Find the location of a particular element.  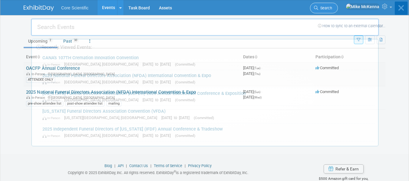

a: 2025 National Funeral Directors Association (NFDA) International Convention & Expo In-Person [GEO... is located at coordinates (207, 79).